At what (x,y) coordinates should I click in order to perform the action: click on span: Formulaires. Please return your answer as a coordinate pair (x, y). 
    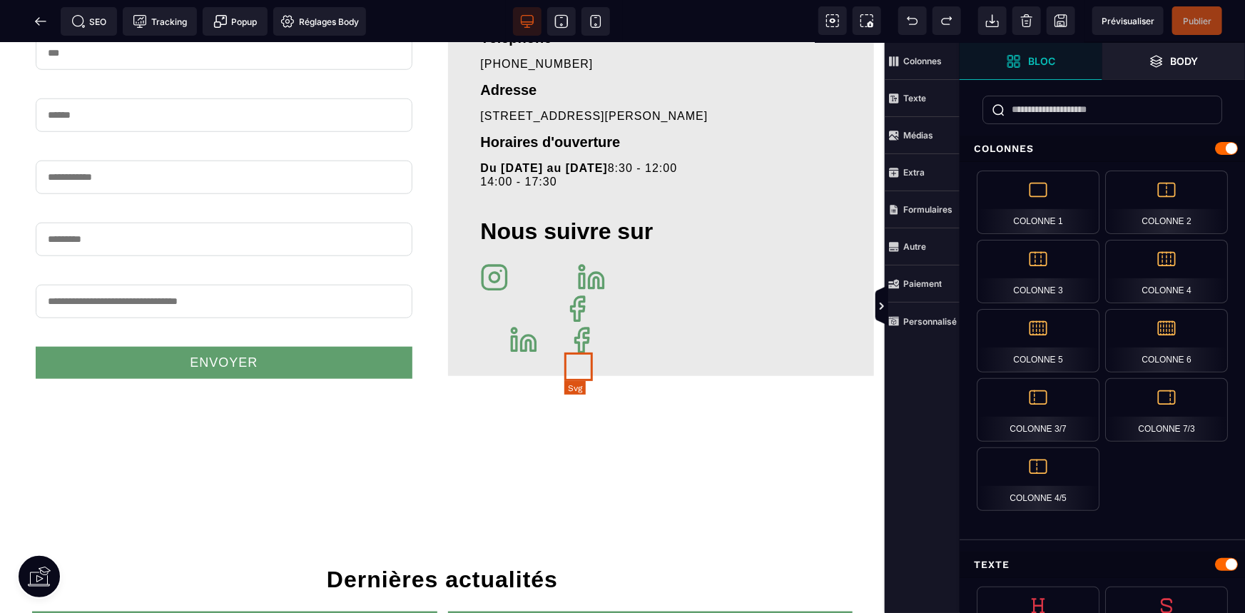
    Looking at the image, I should click on (922, 210).